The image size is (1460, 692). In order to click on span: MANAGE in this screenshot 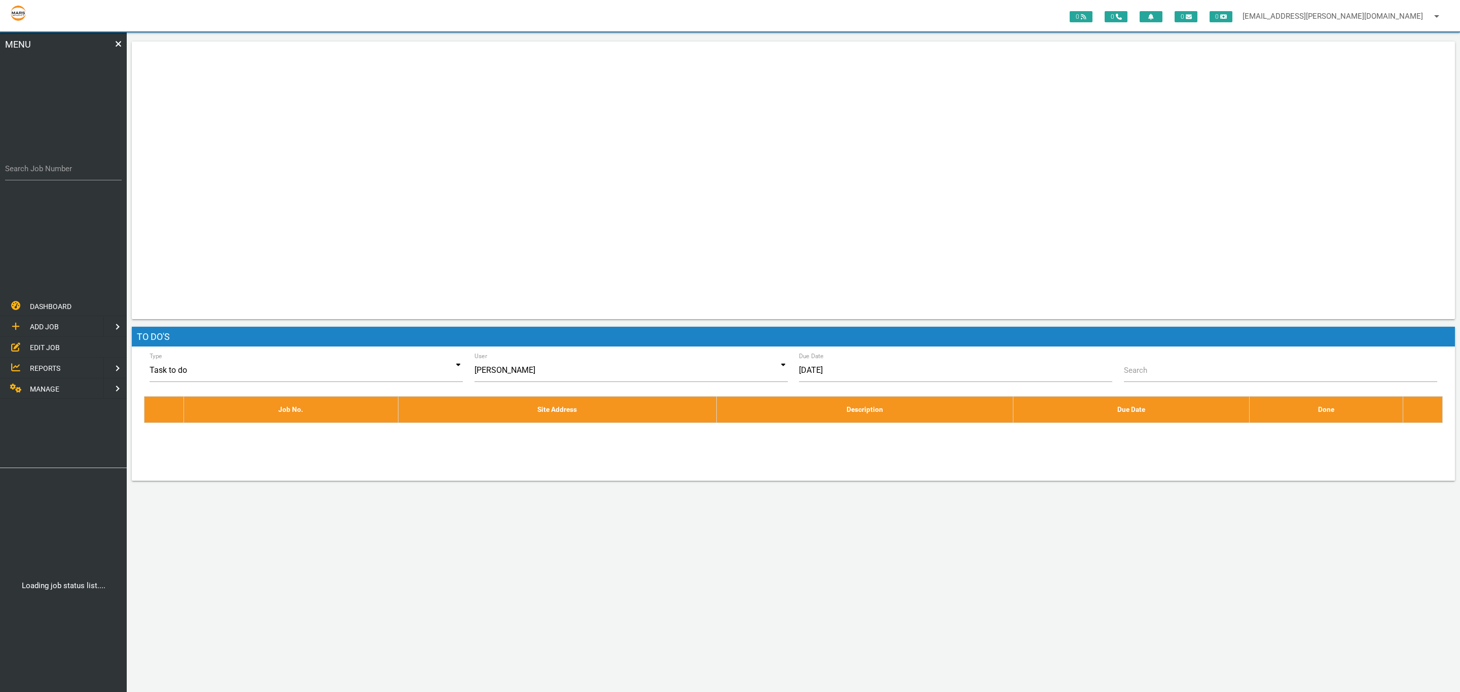, I will do `click(45, 389)`.